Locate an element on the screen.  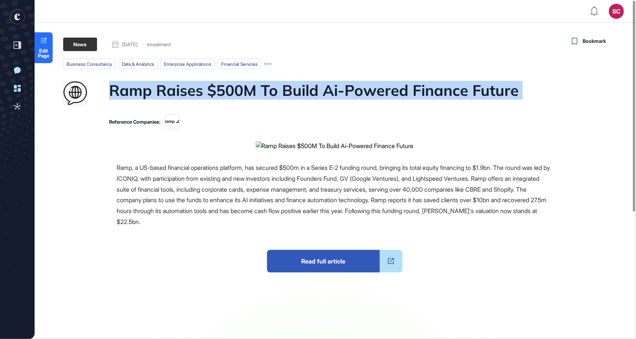
span: Read full article is located at coordinates (324, 262).